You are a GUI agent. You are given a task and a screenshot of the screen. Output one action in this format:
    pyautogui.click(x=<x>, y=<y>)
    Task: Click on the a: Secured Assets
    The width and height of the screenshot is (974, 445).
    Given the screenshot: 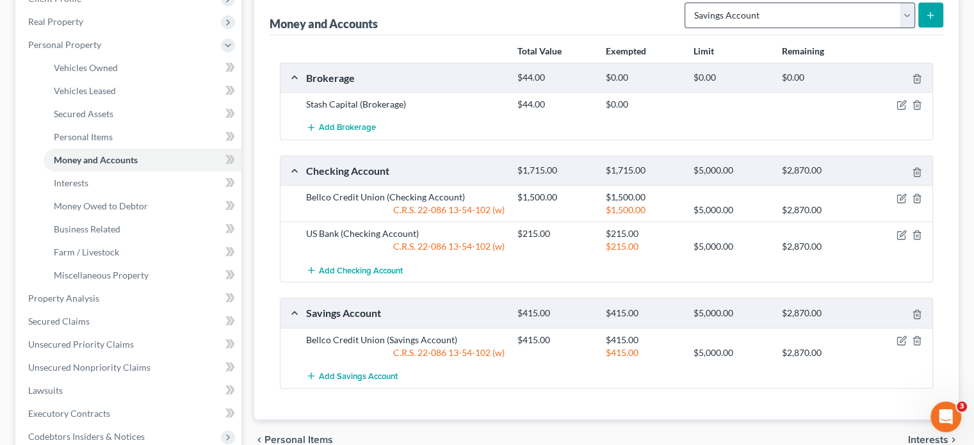 What is the action you would take?
    pyautogui.click(x=142, y=114)
    